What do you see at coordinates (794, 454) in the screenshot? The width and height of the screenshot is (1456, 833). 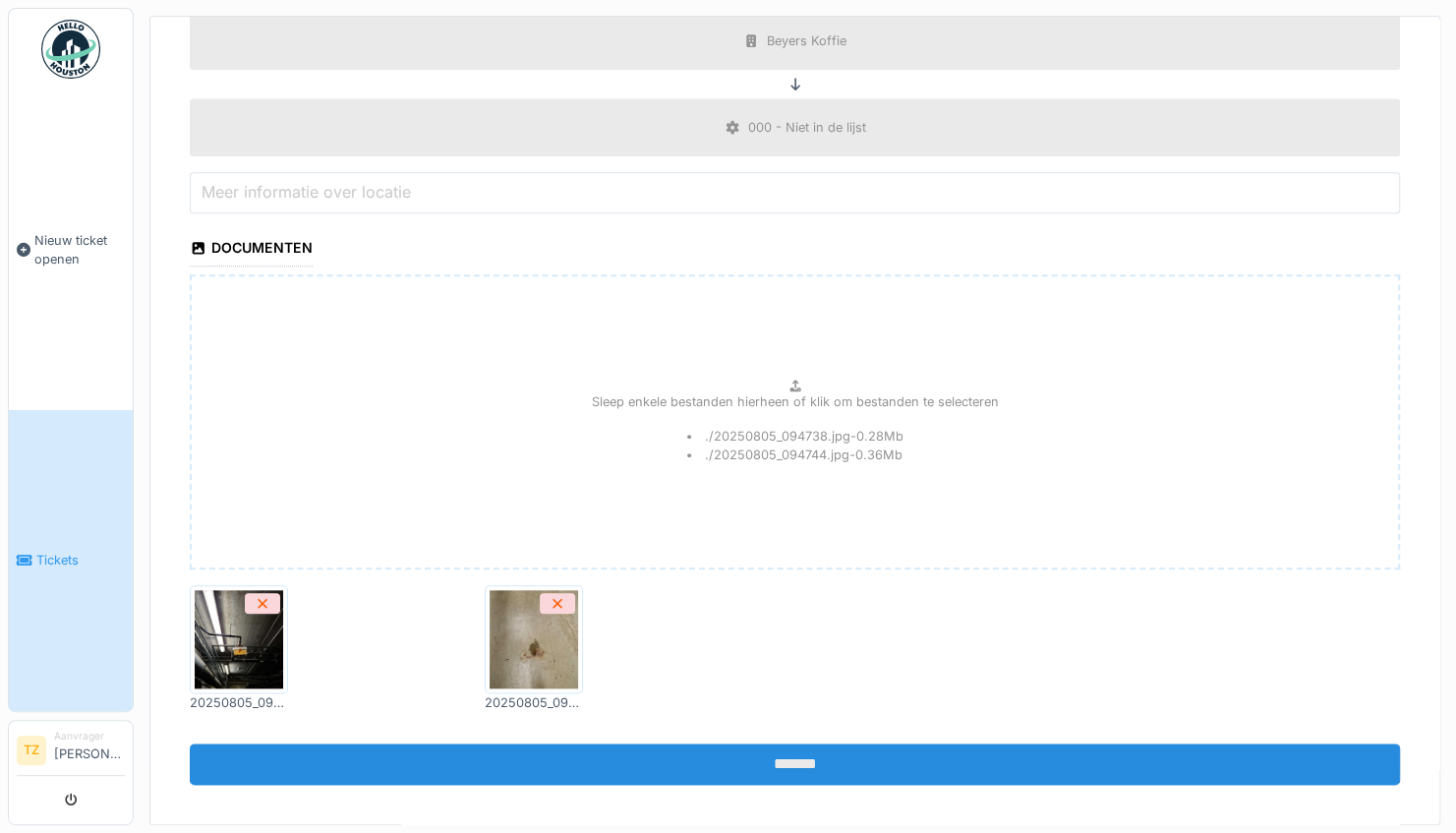 I see `li: ./20250805_094744.jpg - 0.36 Mb` at bounding box center [794, 454].